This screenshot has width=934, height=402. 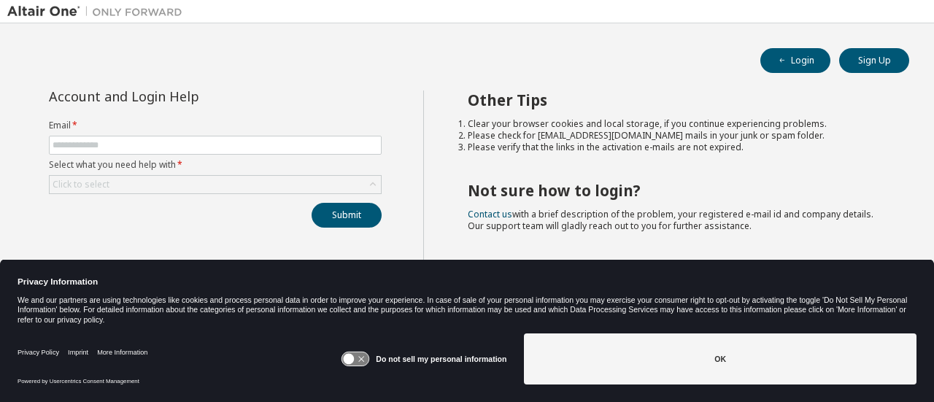 What do you see at coordinates (98, 12) in the screenshot?
I see `img: Altair One` at bounding box center [98, 12].